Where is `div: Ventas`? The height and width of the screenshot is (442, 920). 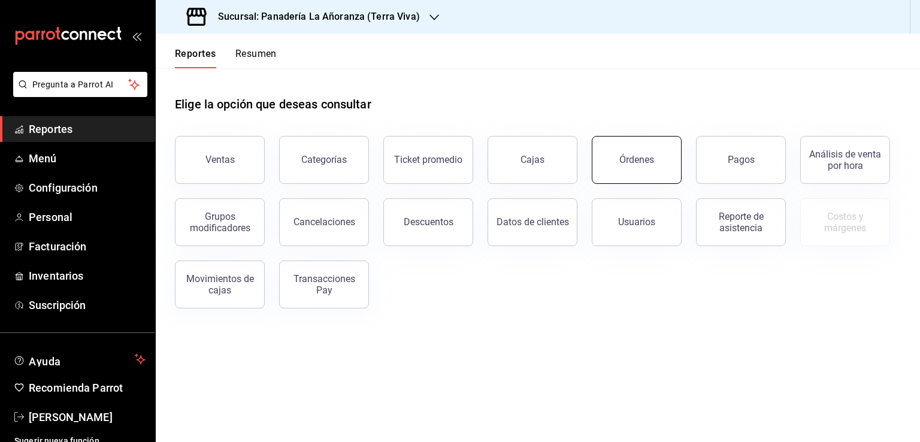
div: Ventas is located at coordinates (220, 159).